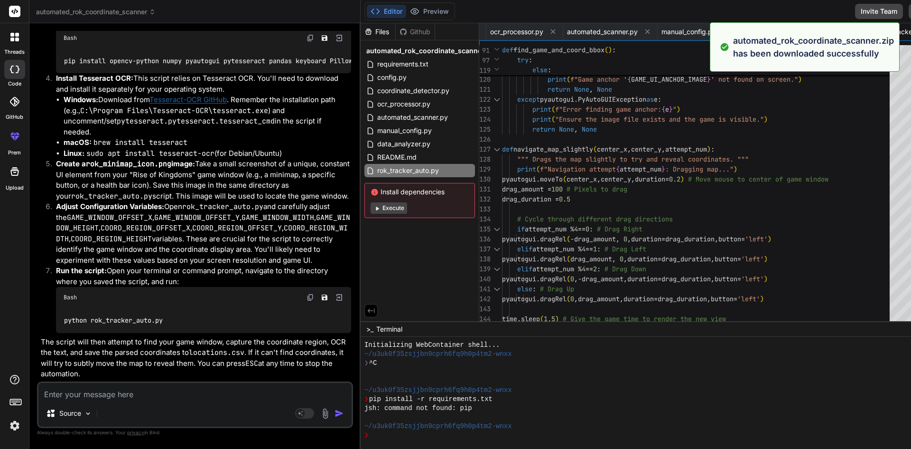 This screenshot has width=911, height=449. What do you see at coordinates (669, 79) in the screenshot?
I see `span: GAME_UI_ANCHOR_IMAGE` at bounding box center [669, 79].